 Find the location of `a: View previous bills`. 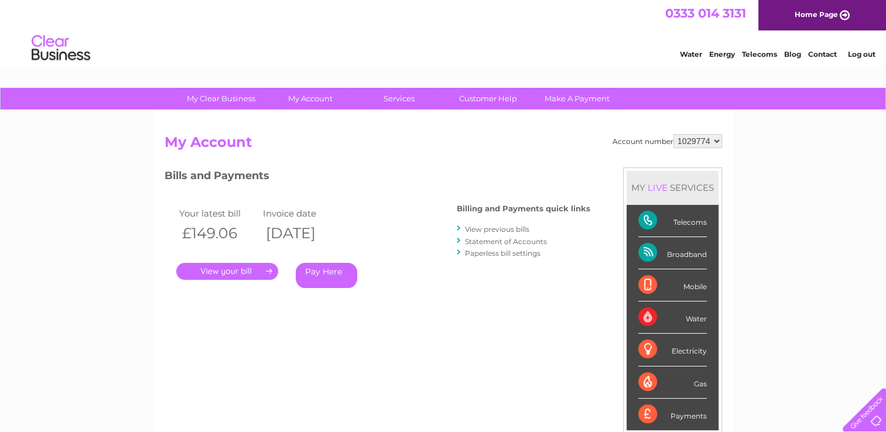

a: View previous bills is located at coordinates (497, 229).